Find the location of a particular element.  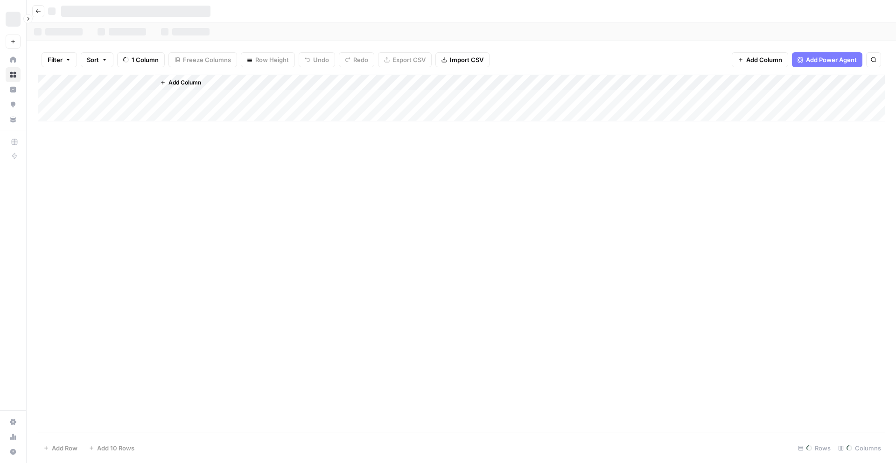

a: Your Data is located at coordinates (13, 119).